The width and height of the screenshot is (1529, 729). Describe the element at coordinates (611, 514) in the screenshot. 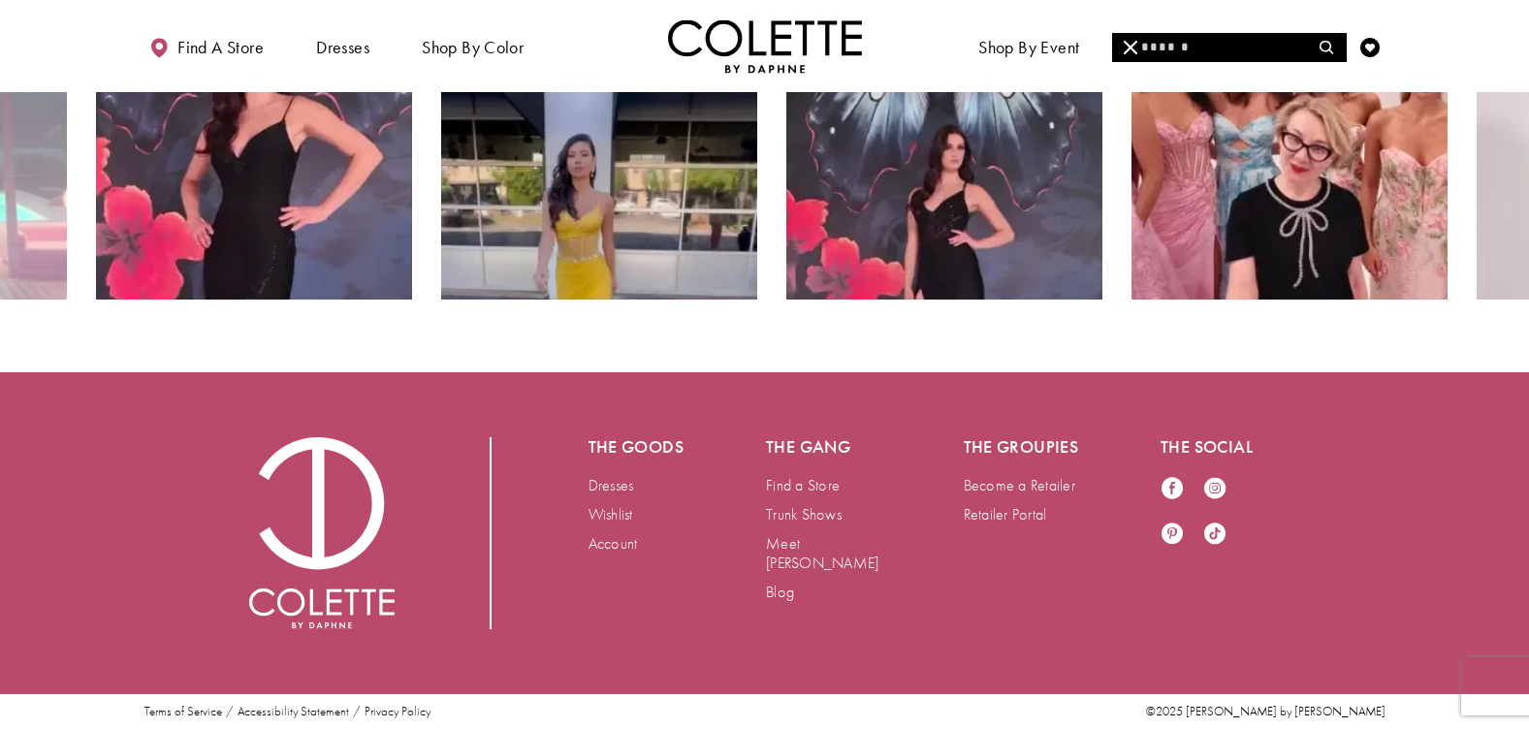

I see `a: Wishlist` at that location.